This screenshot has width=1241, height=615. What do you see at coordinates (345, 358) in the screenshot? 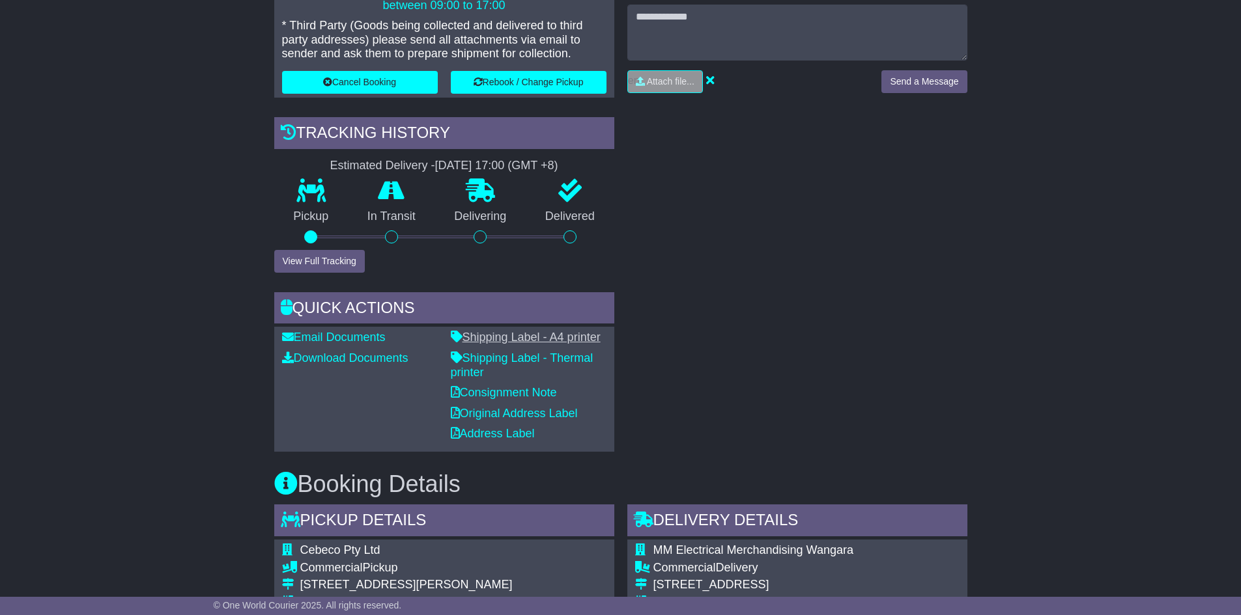
I see `a: Download Documents` at bounding box center [345, 358].